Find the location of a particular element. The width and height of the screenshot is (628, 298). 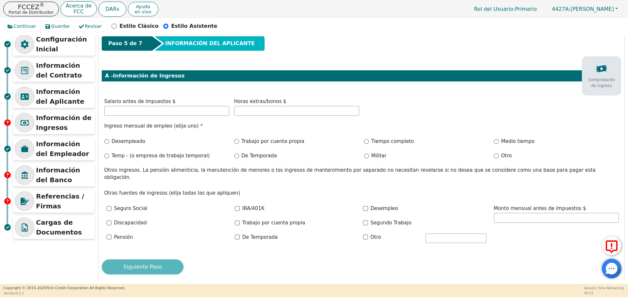

div: Información del Empleador is located at coordinates (54, 149).